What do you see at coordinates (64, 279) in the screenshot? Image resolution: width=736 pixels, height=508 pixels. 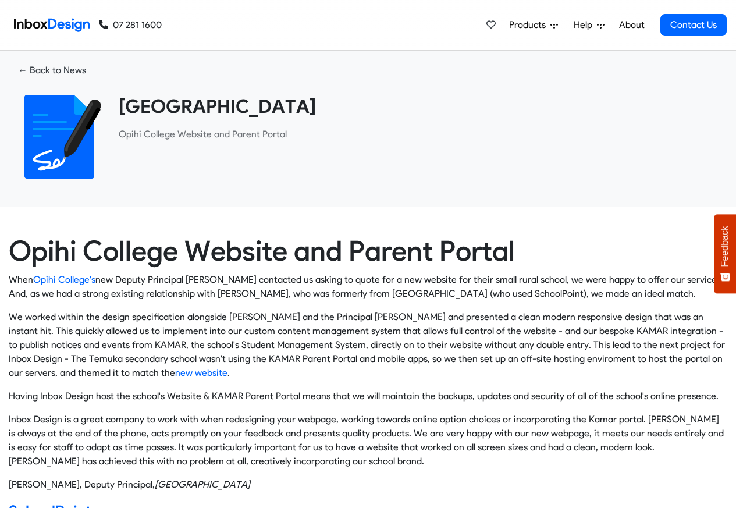 I see `a: Opihi College's` at bounding box center [64, 279].